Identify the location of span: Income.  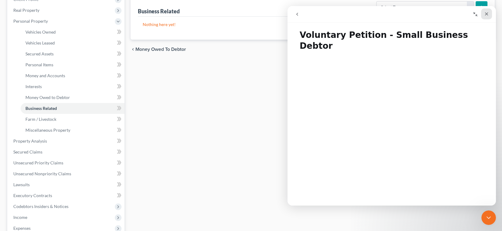
(20, 217).